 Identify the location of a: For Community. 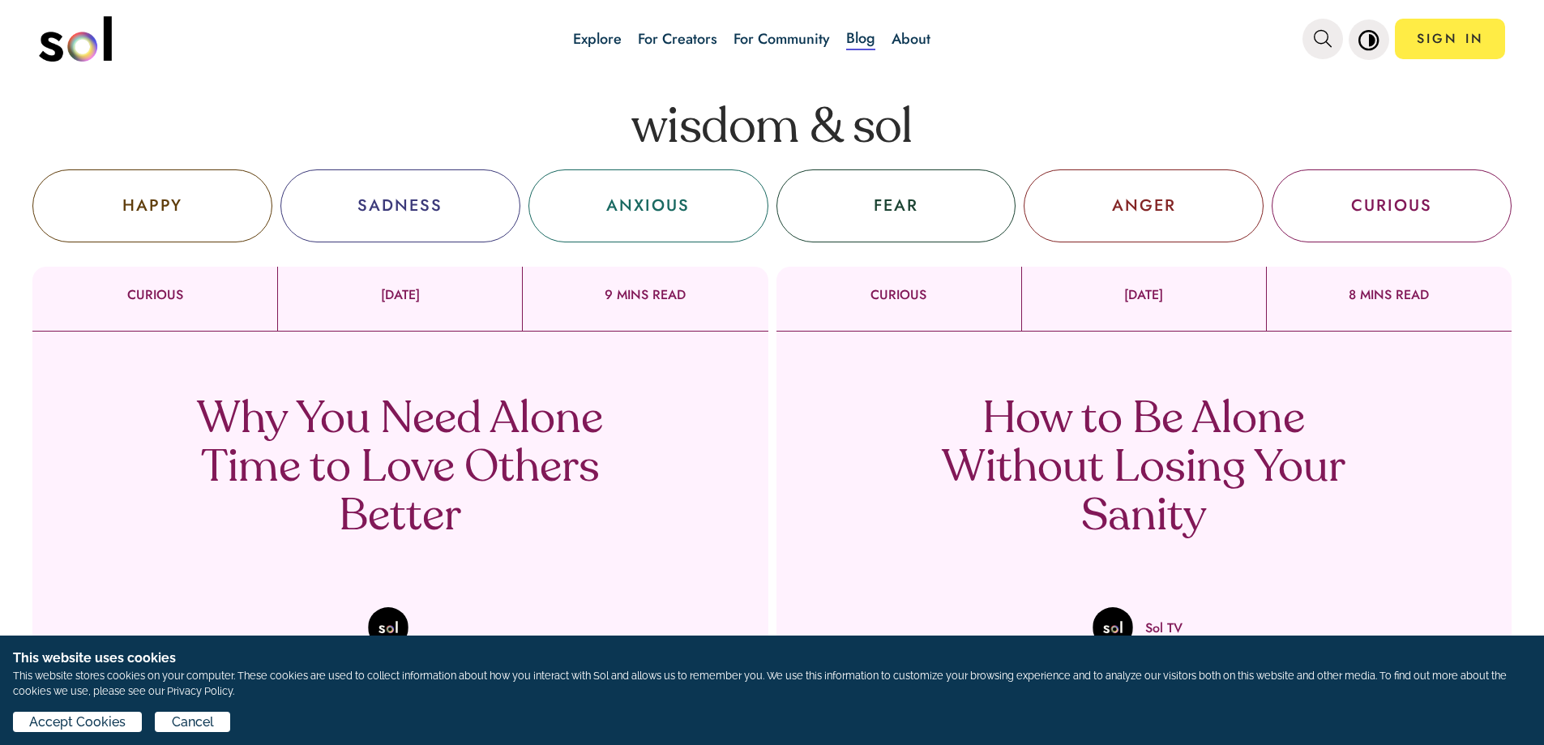
(782, 39).